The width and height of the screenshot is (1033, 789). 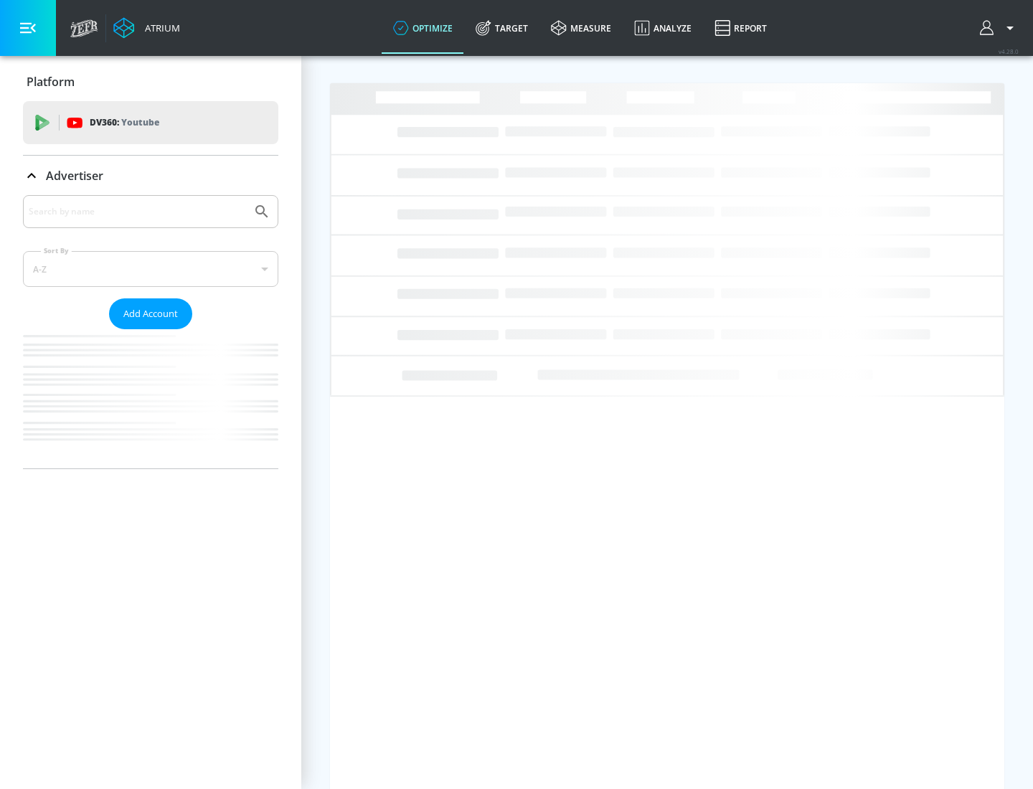 I want to click on div: A-Z, so click(x=151, y=269).